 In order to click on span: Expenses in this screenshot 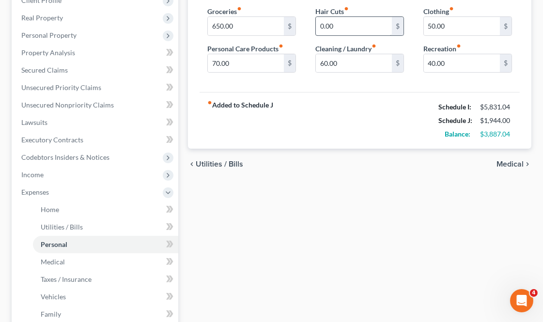, I will do `click(35, 192)`.